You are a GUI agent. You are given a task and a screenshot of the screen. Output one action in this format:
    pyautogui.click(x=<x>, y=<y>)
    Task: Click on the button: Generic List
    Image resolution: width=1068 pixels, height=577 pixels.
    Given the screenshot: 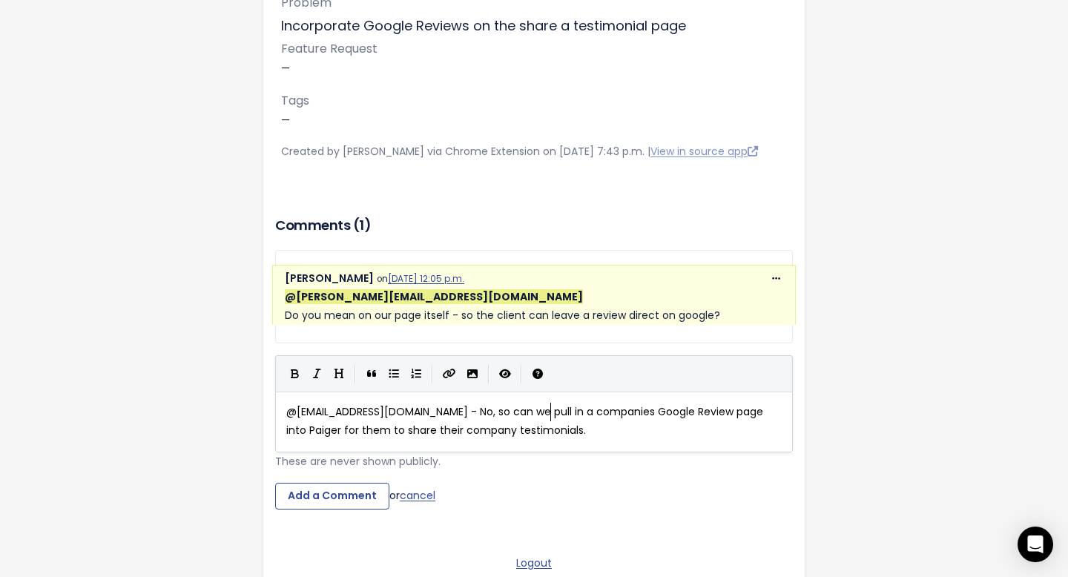 What is the action you would take?
    pyautogui.click(x=394, y=374)
    